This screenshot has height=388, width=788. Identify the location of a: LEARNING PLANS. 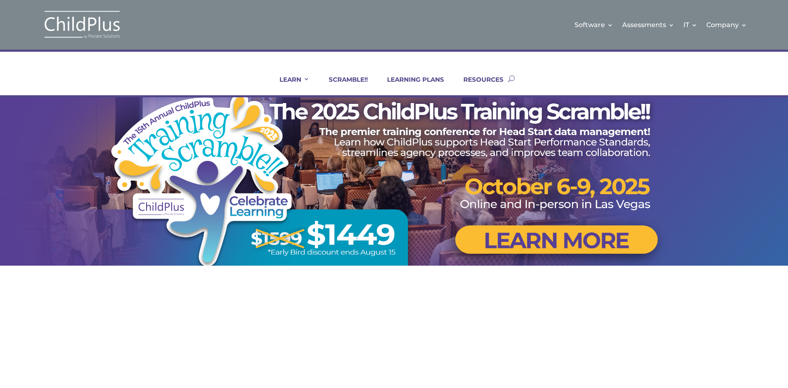
(410, 85).